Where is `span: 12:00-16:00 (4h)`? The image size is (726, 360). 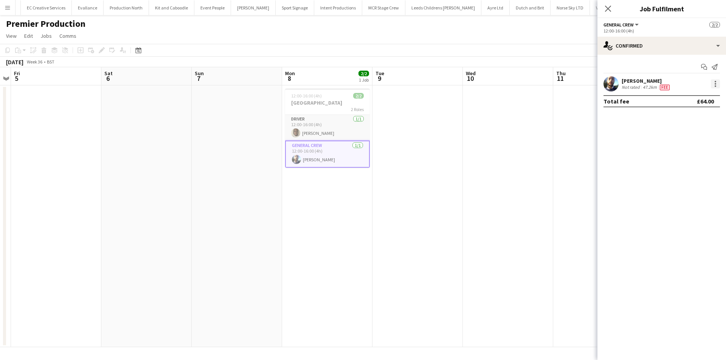
span: 12:00-16:00 (4h) is located at coordinates (306, 96).